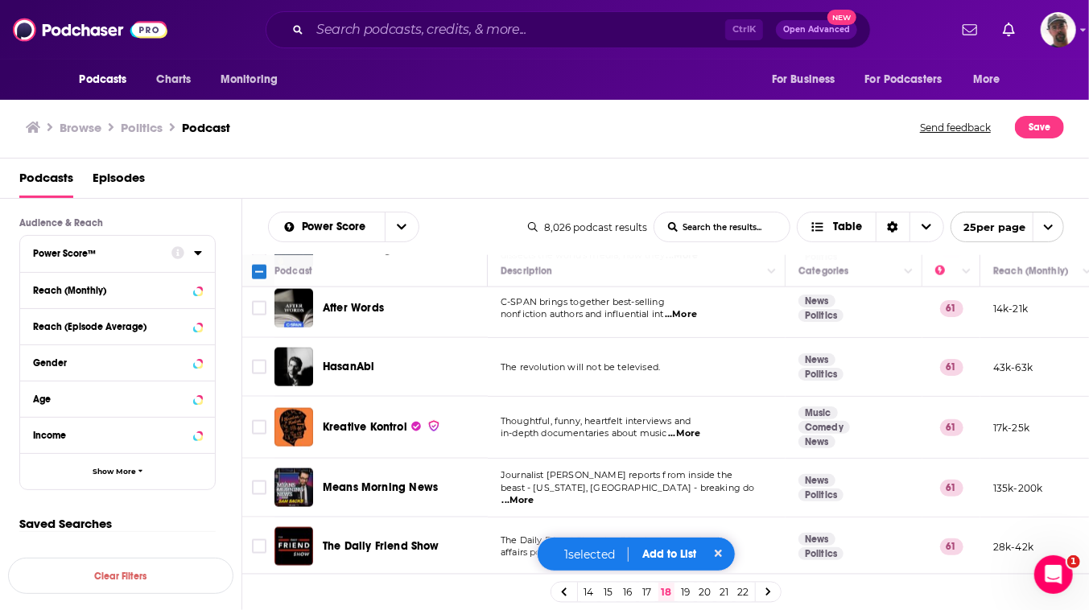 Image resolution: width=1089 pixels, height=610 pixels. Describe the element at coordinates (117, 523) in the screenshot. I see `p: Saved Searches` at that location.